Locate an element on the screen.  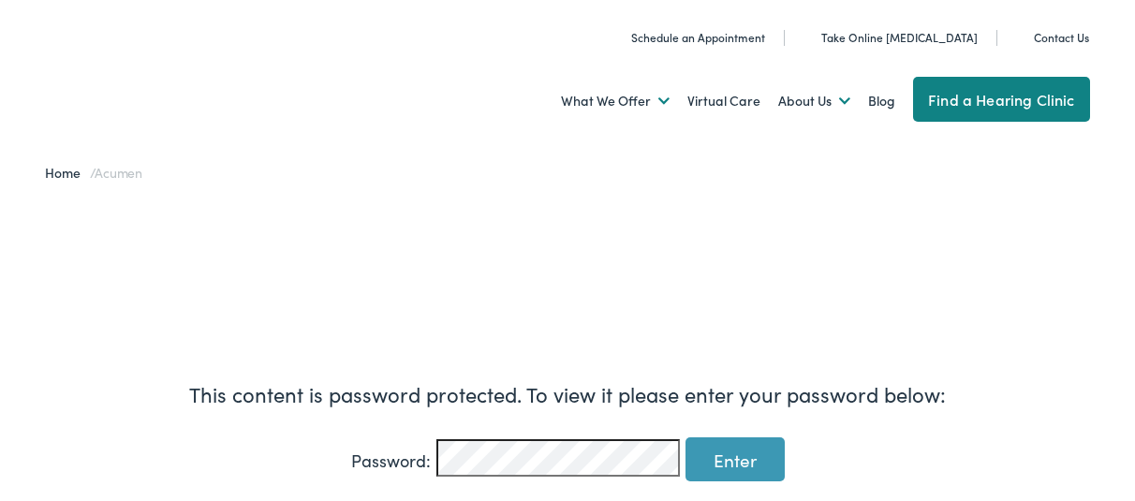
img: A calendar icon to schedule an appointment at Concept by Iowa Hearing. is located at coordinates (617, 37).